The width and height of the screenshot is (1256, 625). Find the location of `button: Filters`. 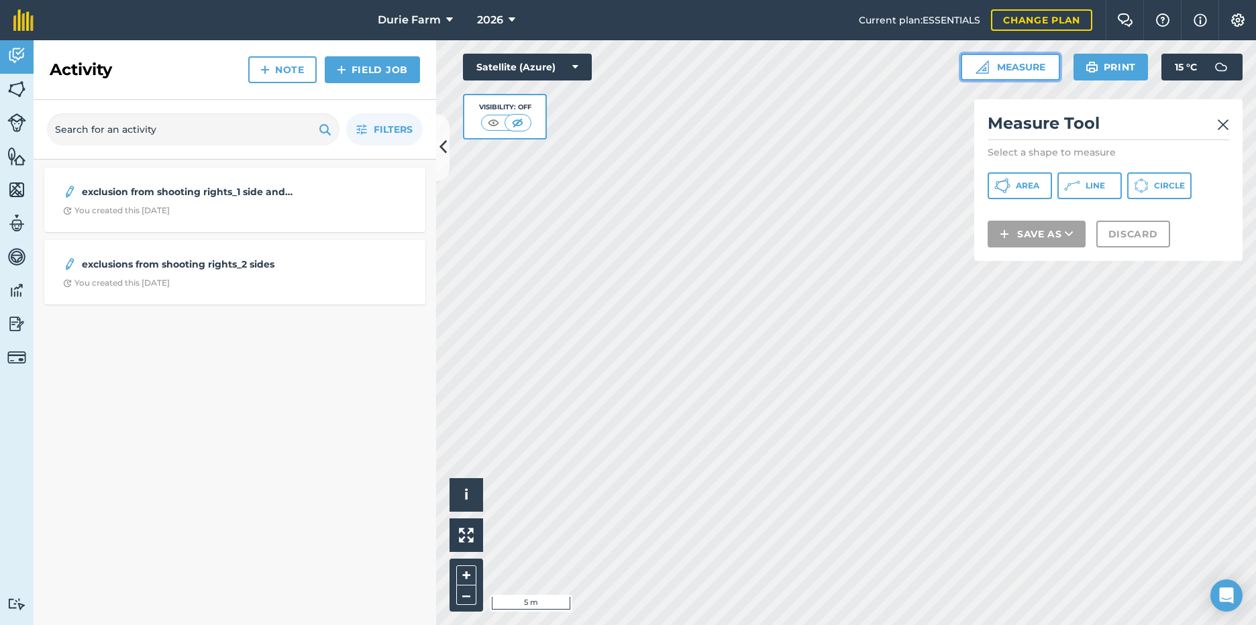

button: Filters is located at coordinates (384, 129).